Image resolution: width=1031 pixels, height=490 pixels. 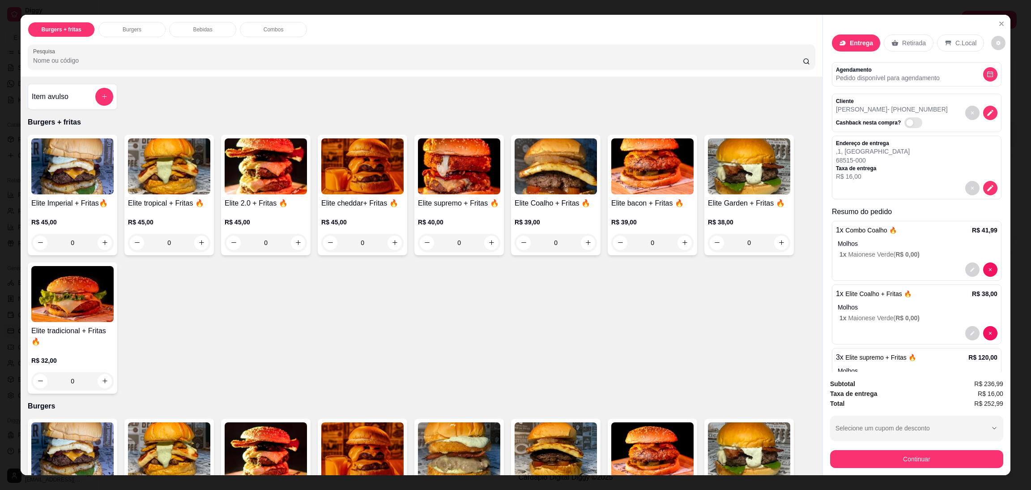 I want to click on p: Endereço de entrega, so click(x=873, y=143).